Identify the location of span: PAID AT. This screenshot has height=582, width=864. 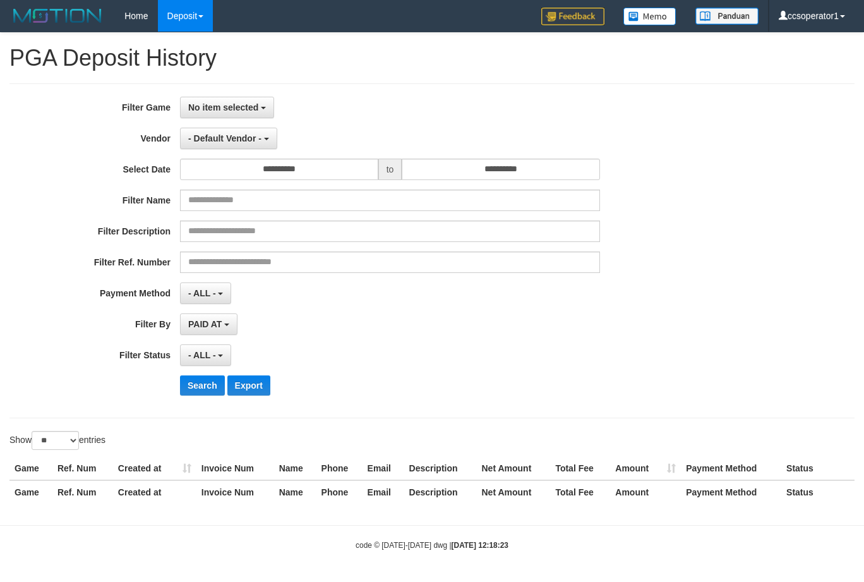
(205, 324).